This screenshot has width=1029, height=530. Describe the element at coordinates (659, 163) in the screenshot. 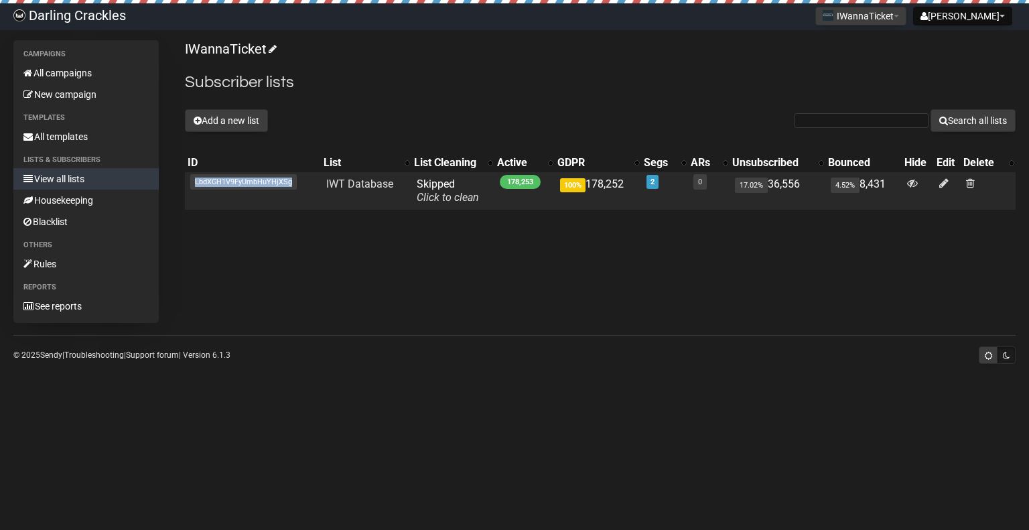

I see `div: Segs` at that location.